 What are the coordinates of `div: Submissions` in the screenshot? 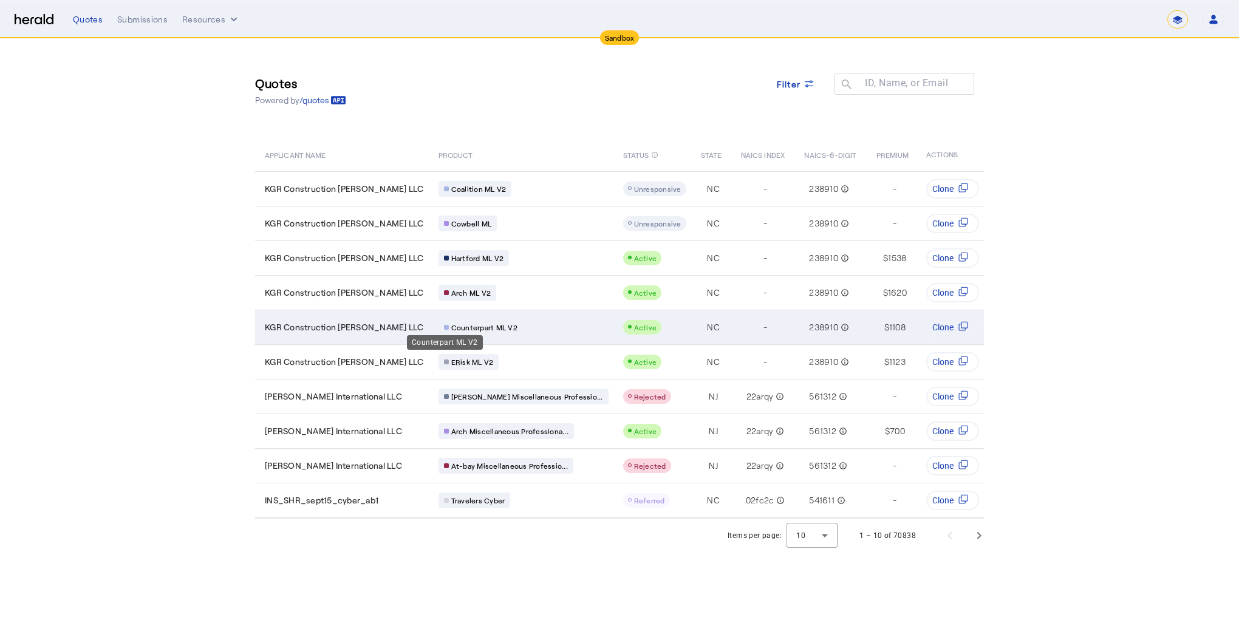 It's located at (142, 19).